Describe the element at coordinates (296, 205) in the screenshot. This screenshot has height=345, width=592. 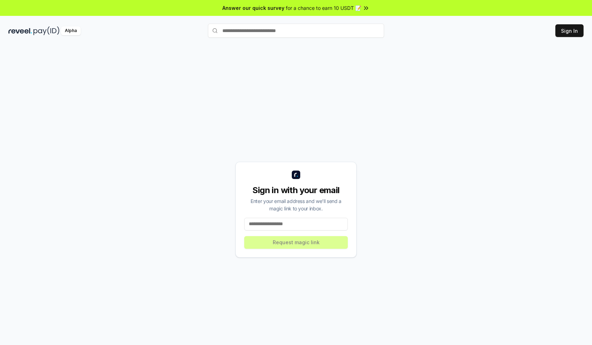
I see `div: Enter your email address and we’ll send a magic link to your inbox.` at that location.